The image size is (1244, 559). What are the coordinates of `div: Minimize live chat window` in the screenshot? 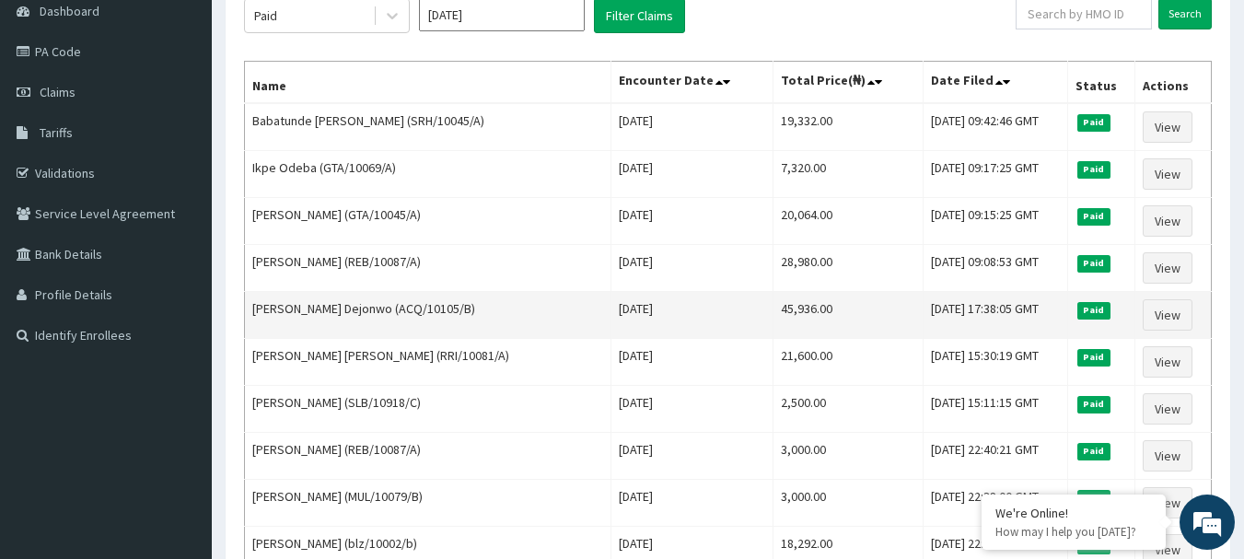 It's located at (324, 31).